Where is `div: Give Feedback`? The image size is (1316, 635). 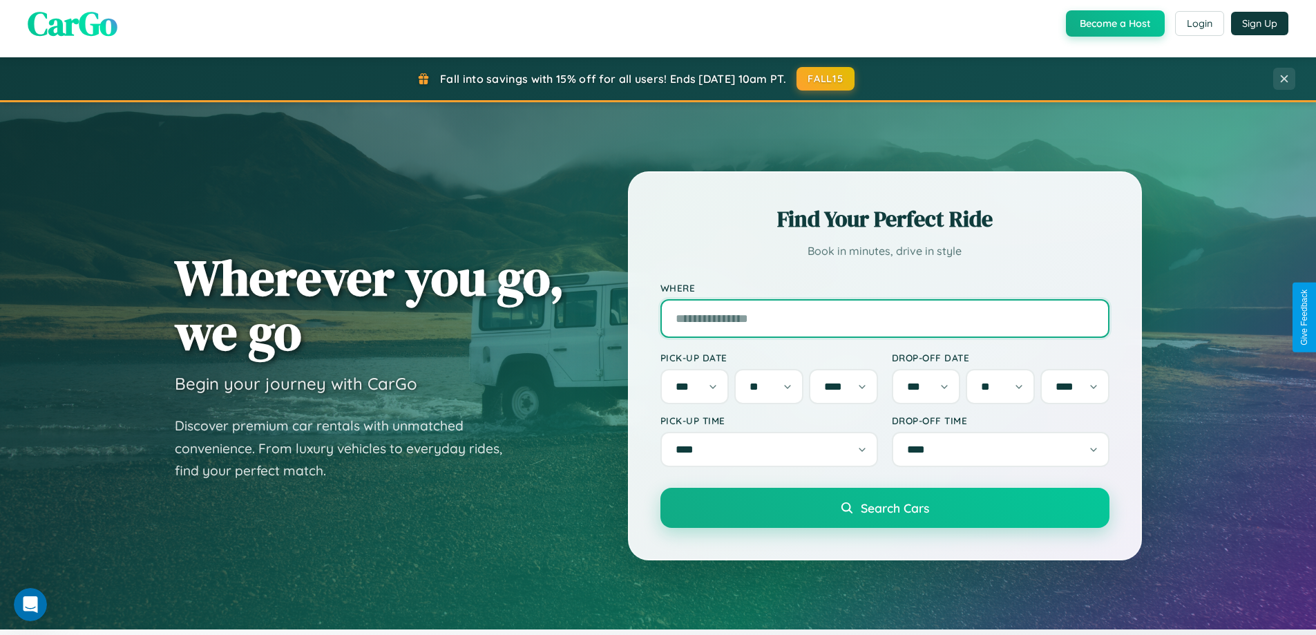 div: Give Feedback is located at coordinates (1304, 317).